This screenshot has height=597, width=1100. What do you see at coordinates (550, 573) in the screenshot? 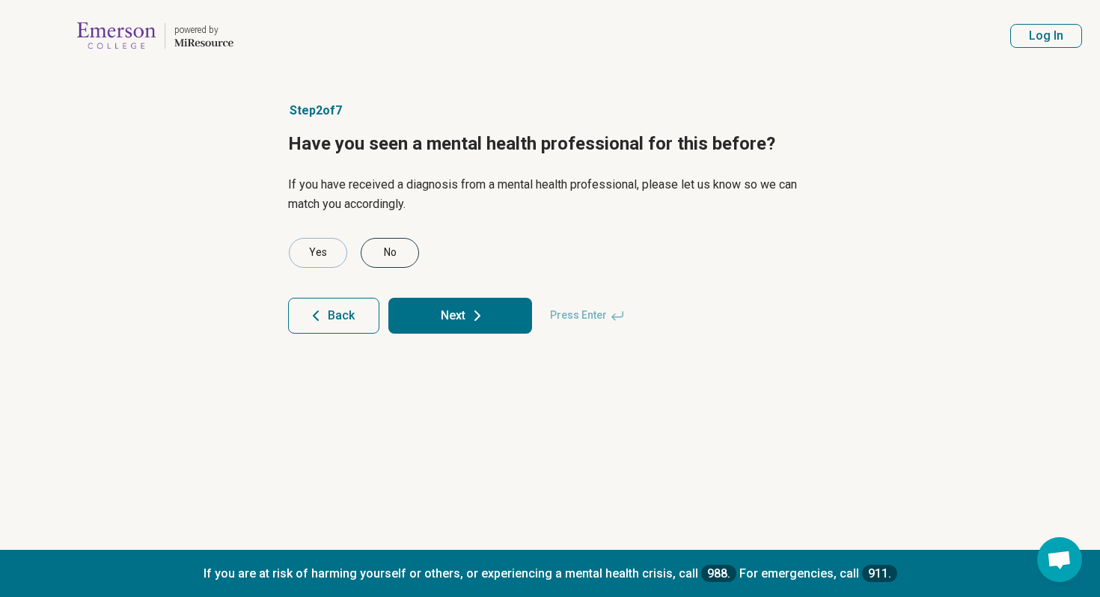
I see `p: If you are at risk of harming yourself or others, or experiencing a mental health crisis, call Fo...` at bounding box center [550, 573].